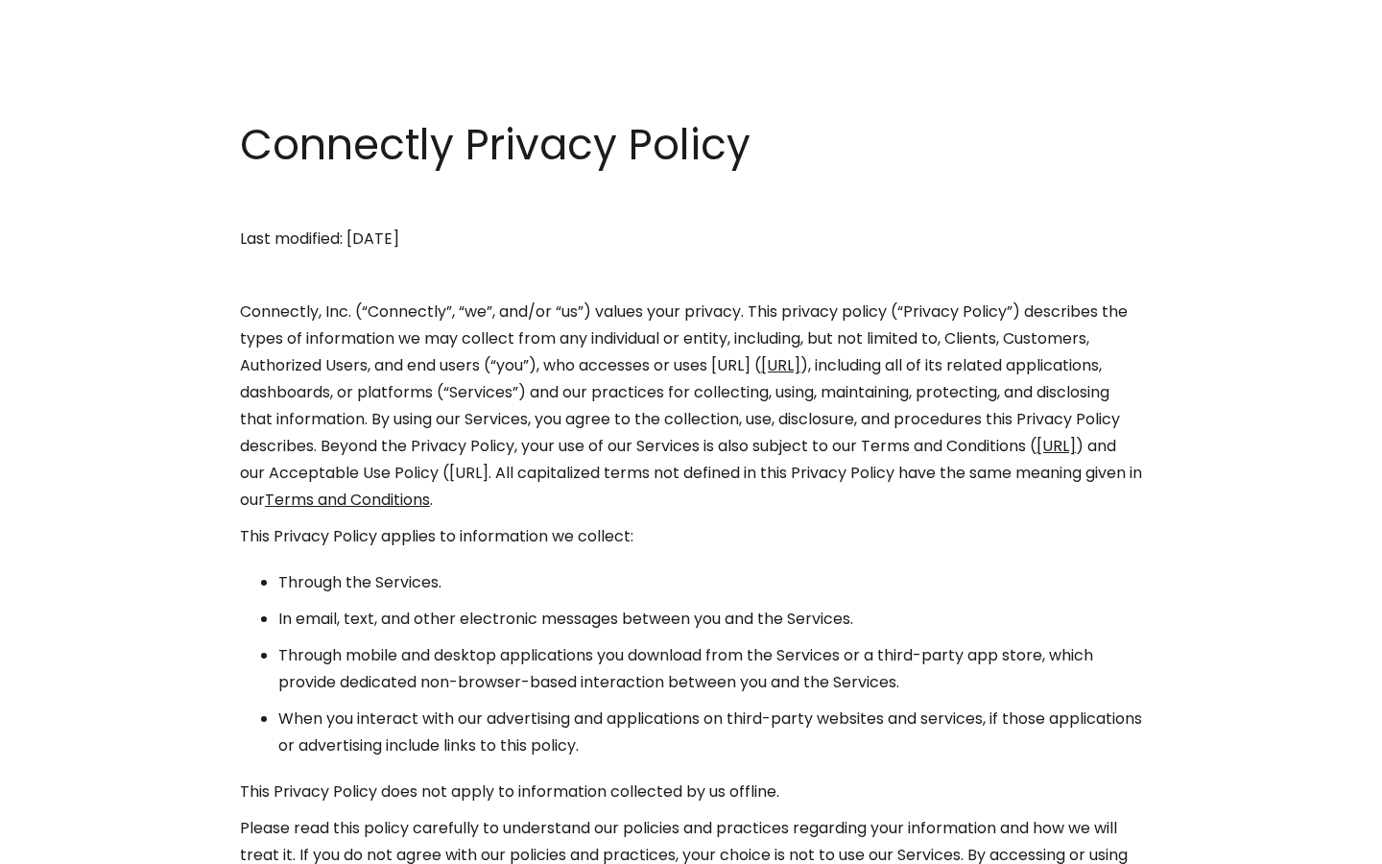  I want to click on li: Through the Services., so click(710, 583).